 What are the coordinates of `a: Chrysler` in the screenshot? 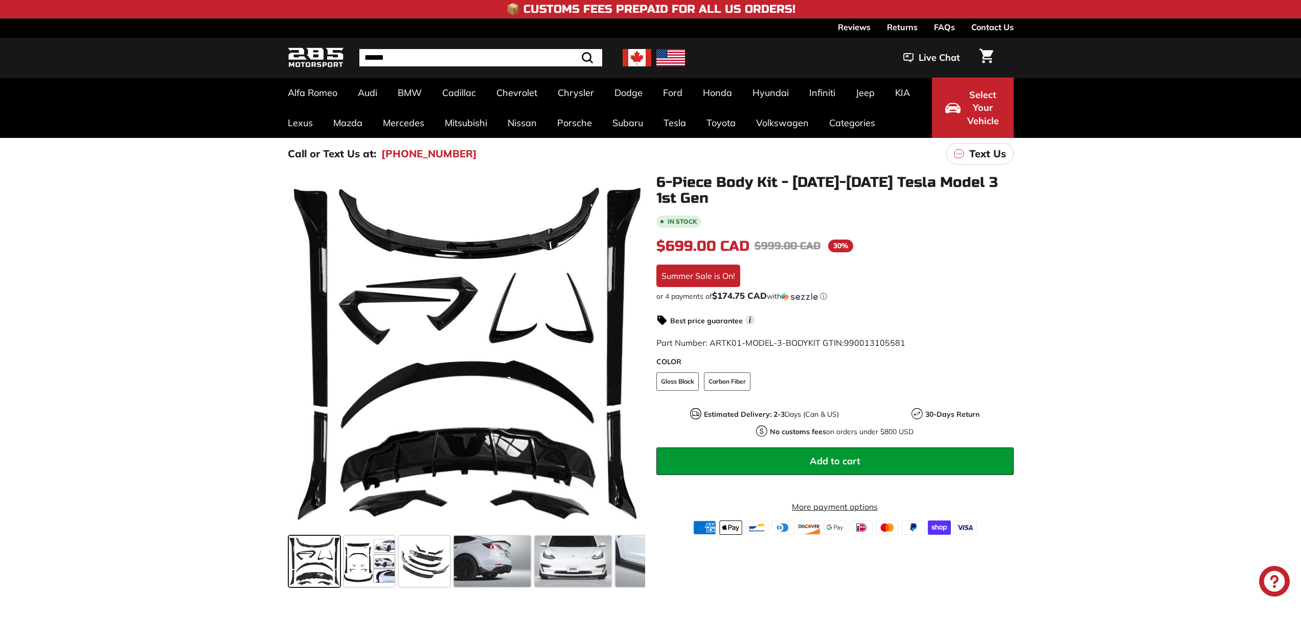 It's located at (575, 93).